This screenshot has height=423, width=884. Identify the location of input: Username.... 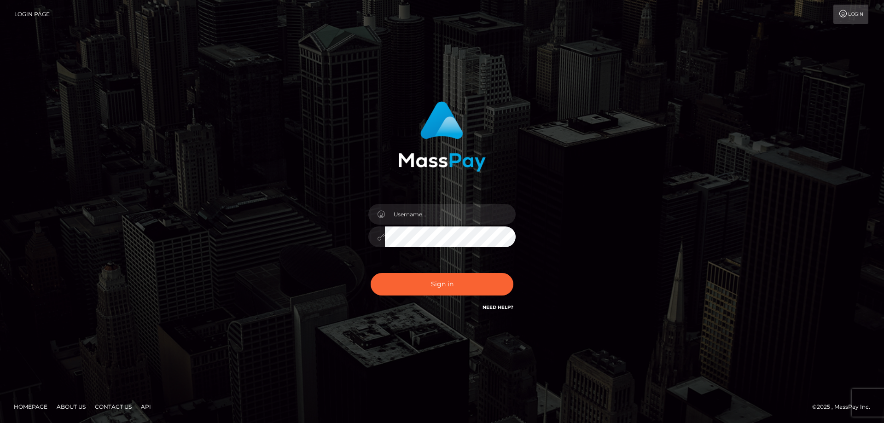
(450, 214).